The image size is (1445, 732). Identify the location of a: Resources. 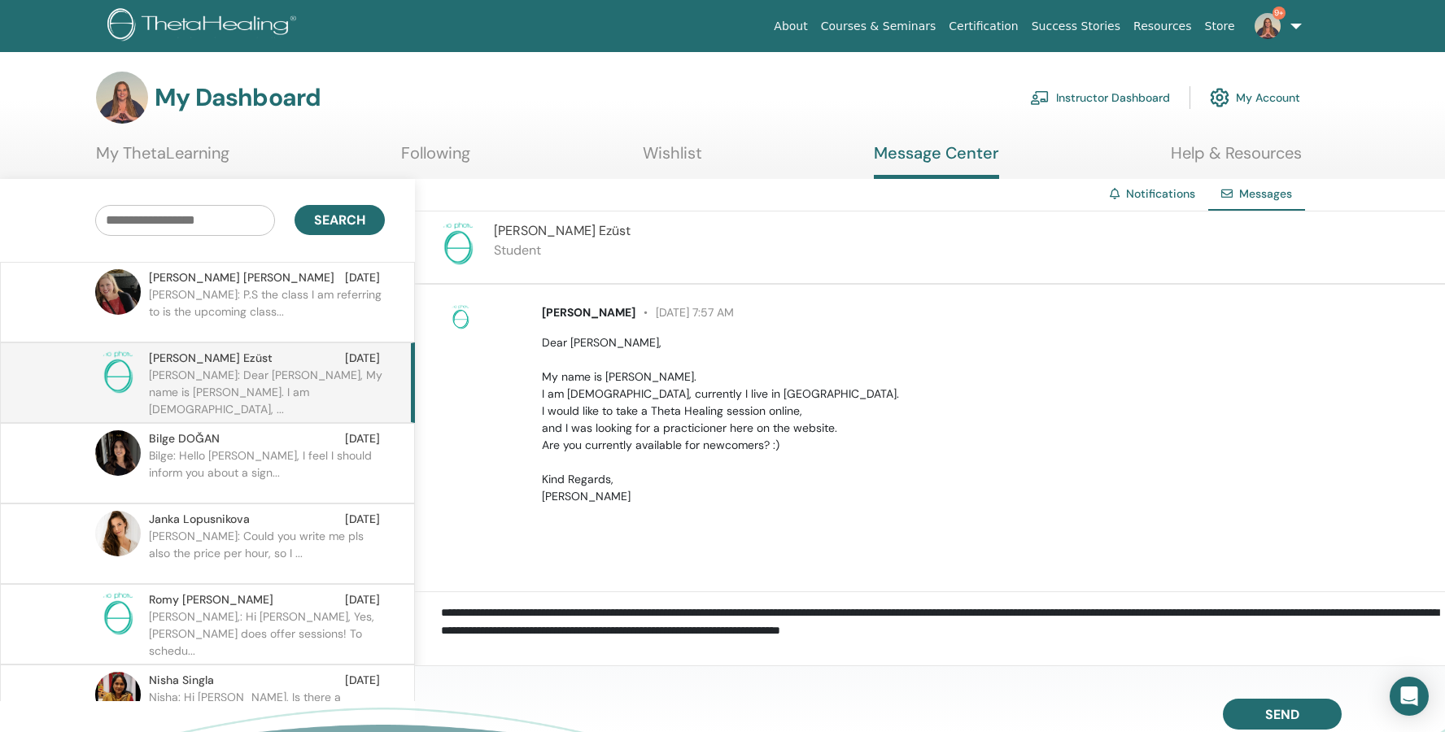
(1163, 26).